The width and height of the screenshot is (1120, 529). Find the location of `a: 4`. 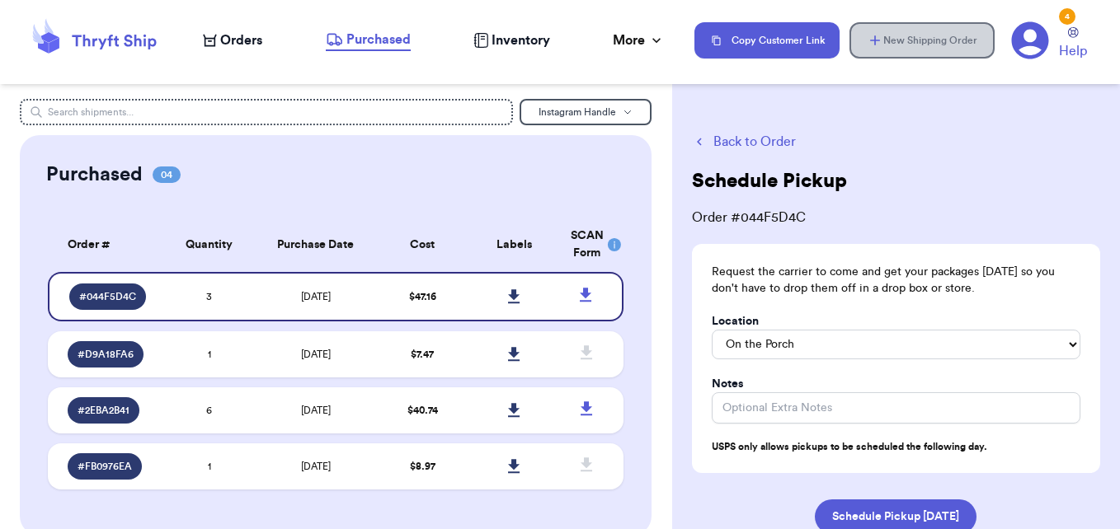

a: 4 is located at coordinates (1030, 40).